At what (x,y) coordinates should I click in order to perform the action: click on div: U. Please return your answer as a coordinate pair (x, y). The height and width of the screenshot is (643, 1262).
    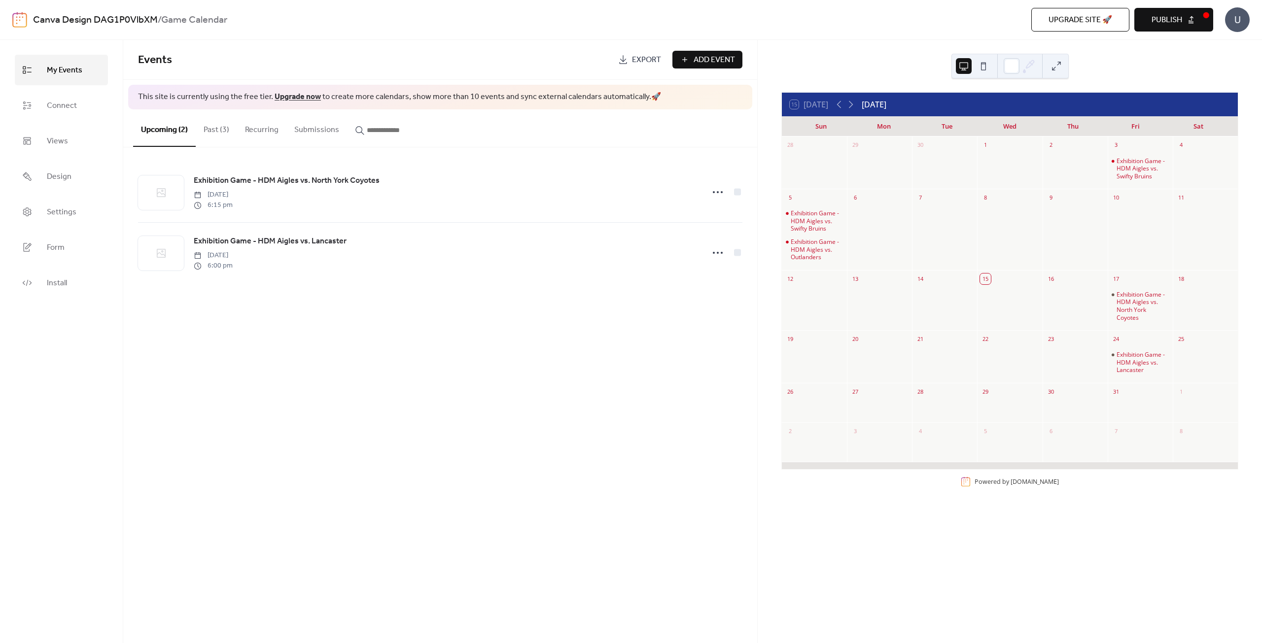
    Looking at the image, I should click on (1238, 20).